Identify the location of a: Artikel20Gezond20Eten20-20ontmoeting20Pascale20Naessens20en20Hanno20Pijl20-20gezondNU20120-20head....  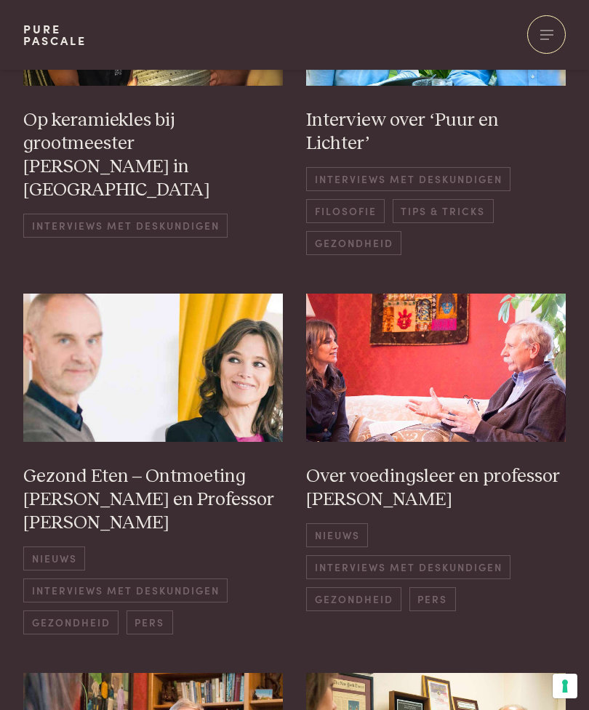
(153, 464).